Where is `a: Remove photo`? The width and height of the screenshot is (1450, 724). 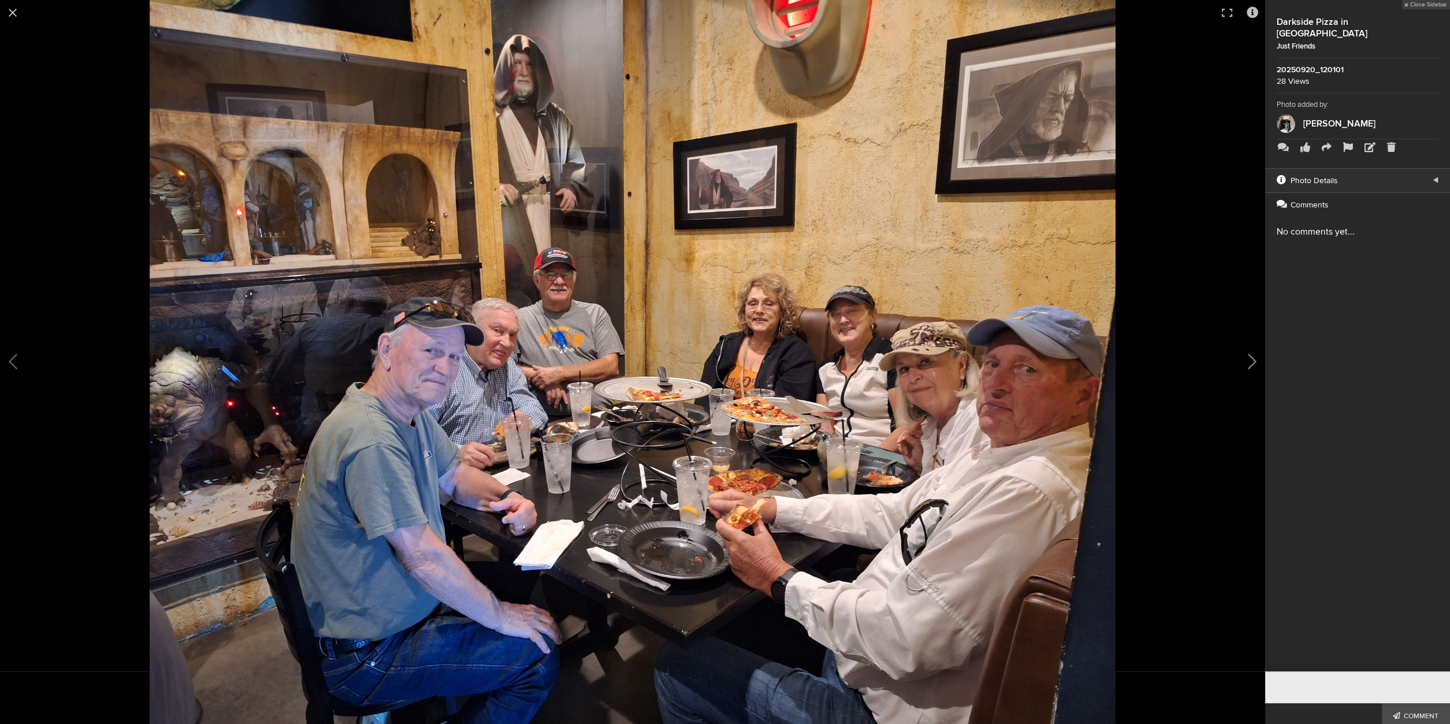 a: Remove photo is located at coordinates (1391, 147).